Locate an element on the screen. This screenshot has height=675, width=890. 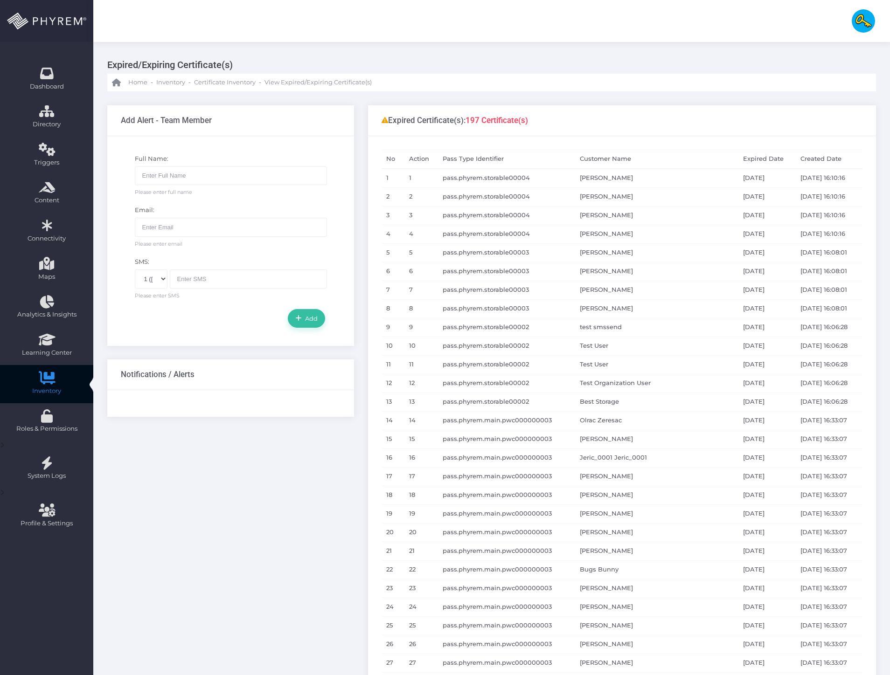
input: Enter Full Name is located at coordinates (231, 176).